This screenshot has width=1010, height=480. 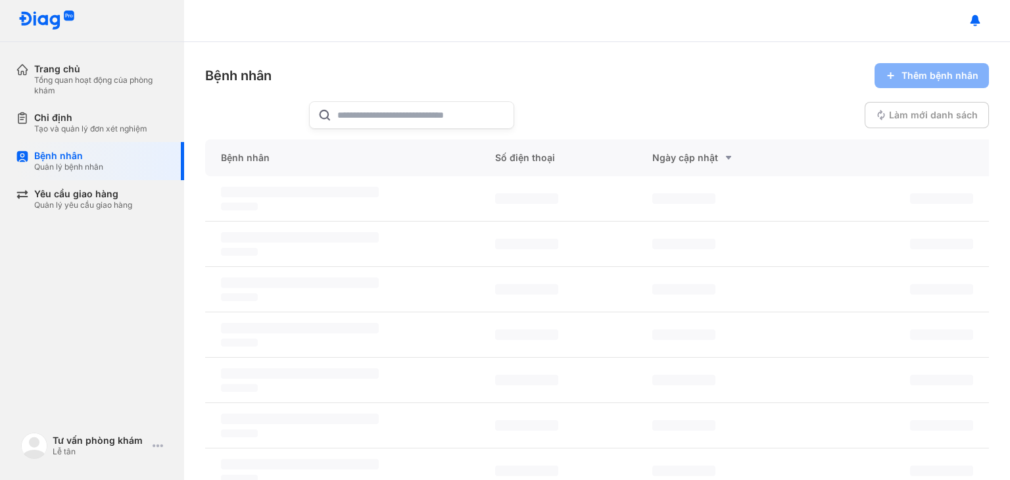 I want to click on div: Trang chủ, so click(x=101, y=69).